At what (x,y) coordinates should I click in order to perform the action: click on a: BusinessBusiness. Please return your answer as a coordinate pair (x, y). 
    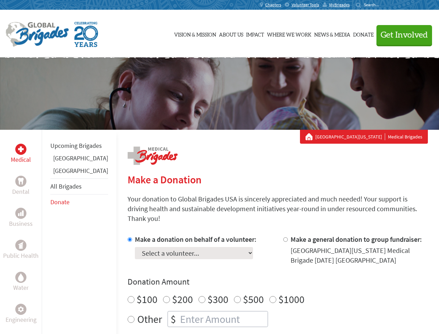
    Looking at the image, I should click on (21, 218).